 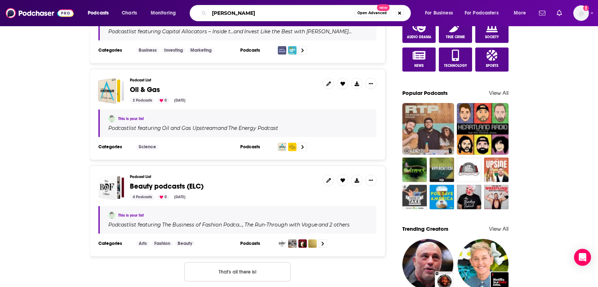 What do you see at coordinates (131, 119) in the screenshot?
I see `a: This is your list` at bounding box center [131, 119].